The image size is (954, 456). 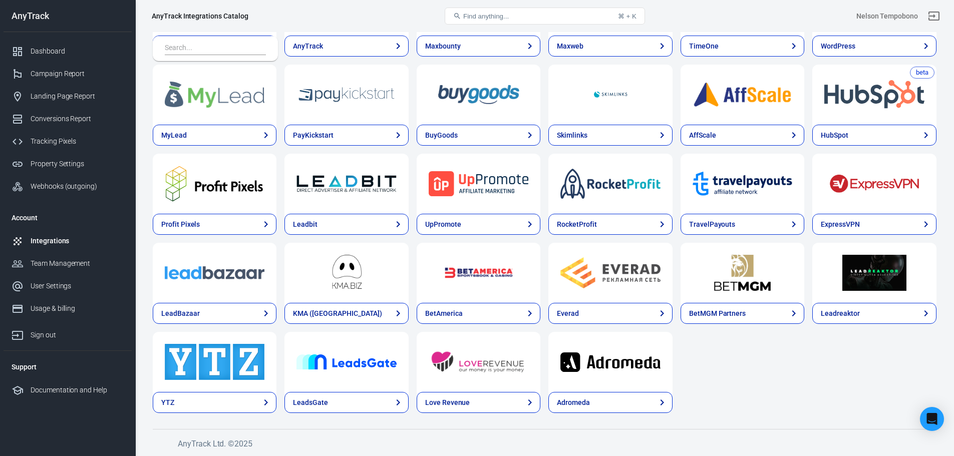 What do you see at coordinates (742, 184) in the screenshot?
I see `img: TravelPayouts` at bounding box center [742, 184].